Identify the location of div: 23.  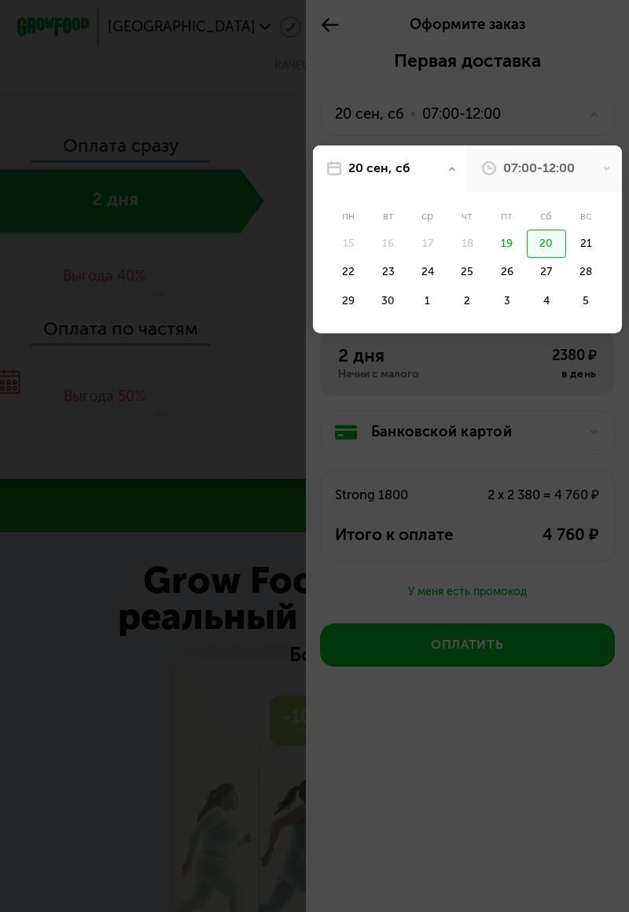
(388, 272).